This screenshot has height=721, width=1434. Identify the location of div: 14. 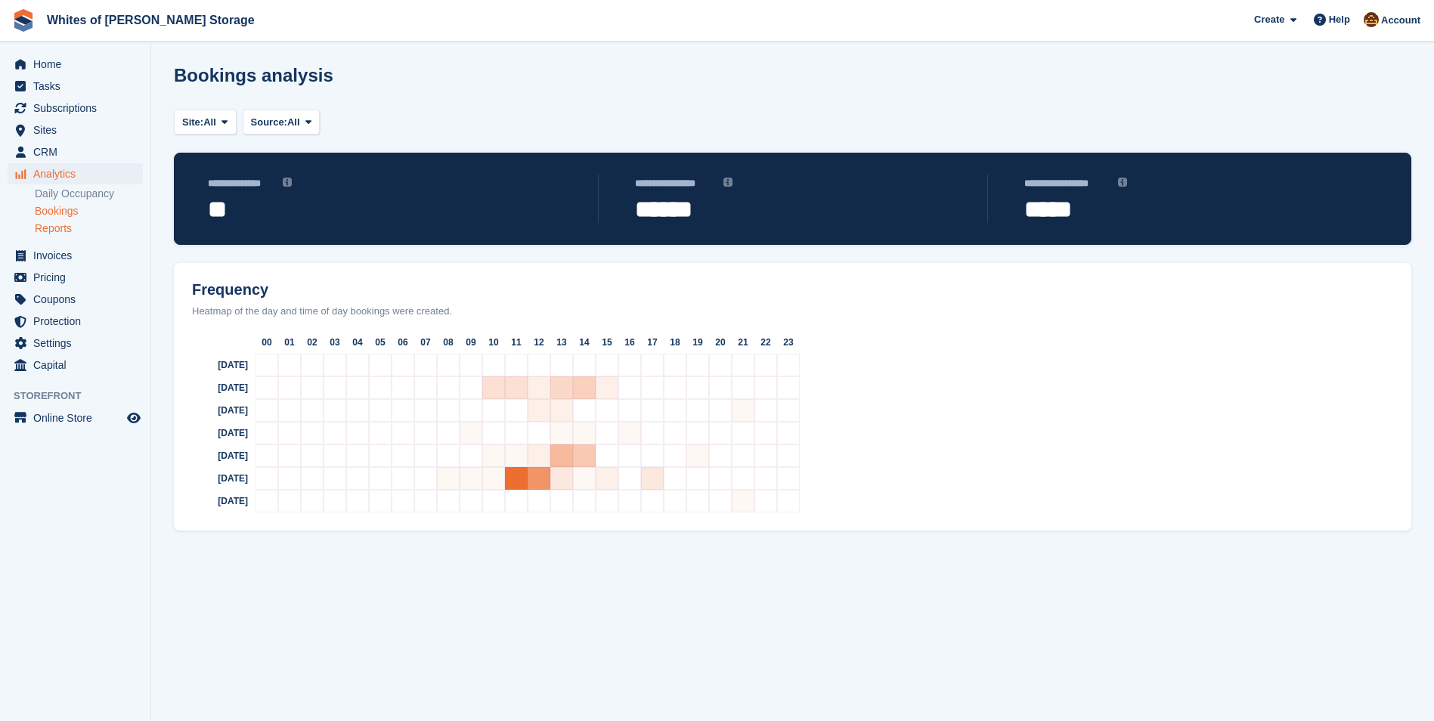
(584, 342).